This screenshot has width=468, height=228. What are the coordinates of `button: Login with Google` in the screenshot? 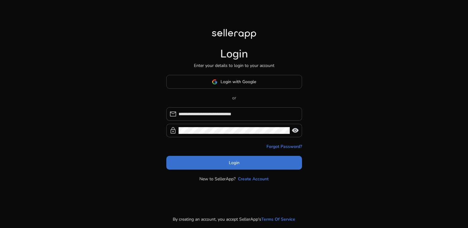 It's located at (234, 82).